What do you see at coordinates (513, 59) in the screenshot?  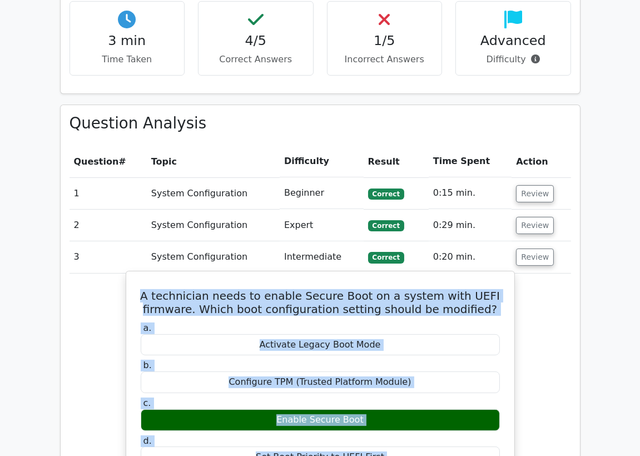 I see `p: Difficulty` at bounding box center [513, 59].